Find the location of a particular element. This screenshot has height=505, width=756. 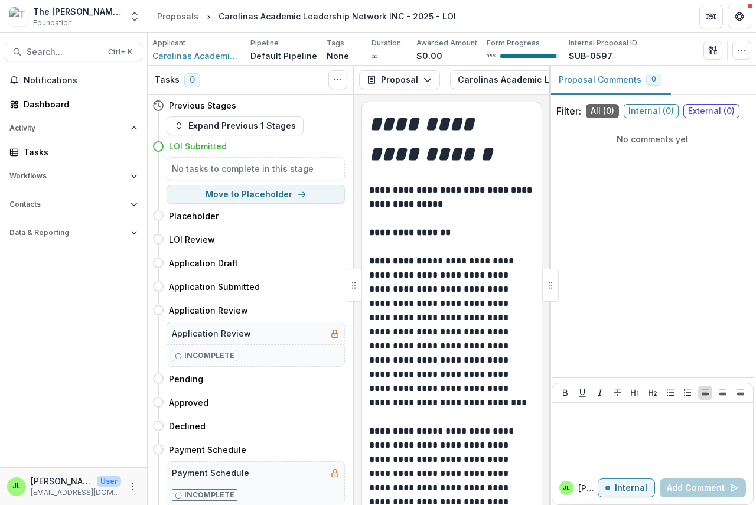

h4: Application Draft is located at coordinates (203, 263).